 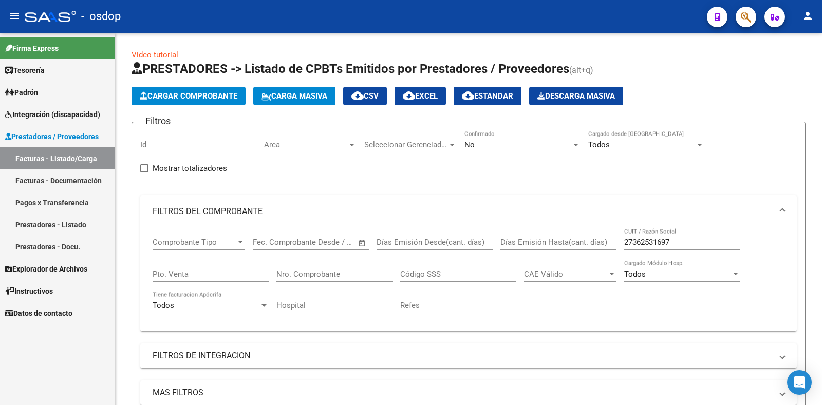 What do you see at coordinates (46, 269) in the screenshot?
I see `span: Explorador de Archivos` at bounding box center [46, 269].